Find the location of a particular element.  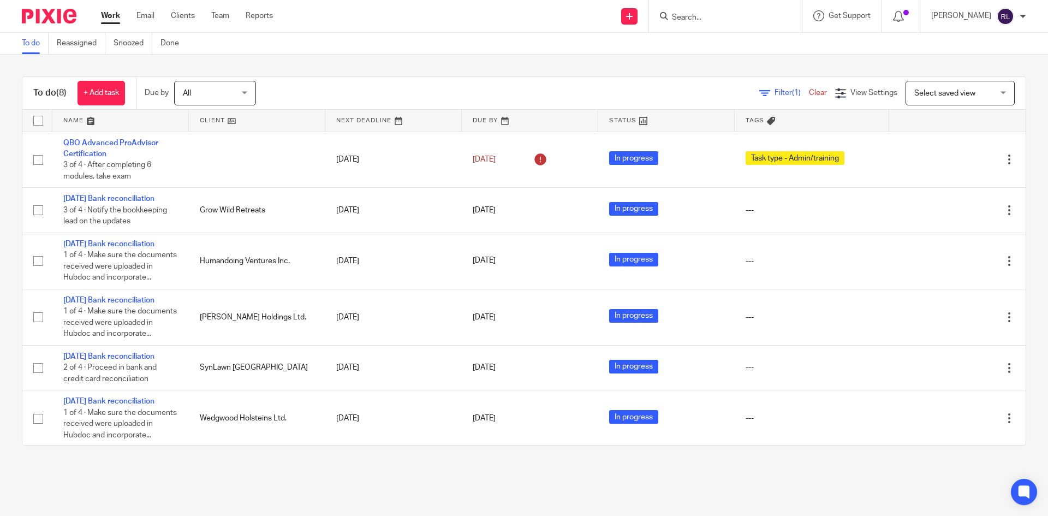

a: Reassigned is located at coordinates (81, 43).